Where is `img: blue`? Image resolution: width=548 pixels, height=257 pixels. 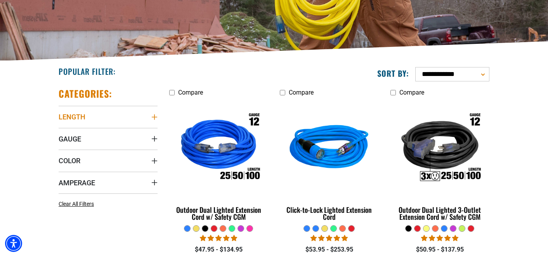
img: blue is located at coordinates (329, 149).